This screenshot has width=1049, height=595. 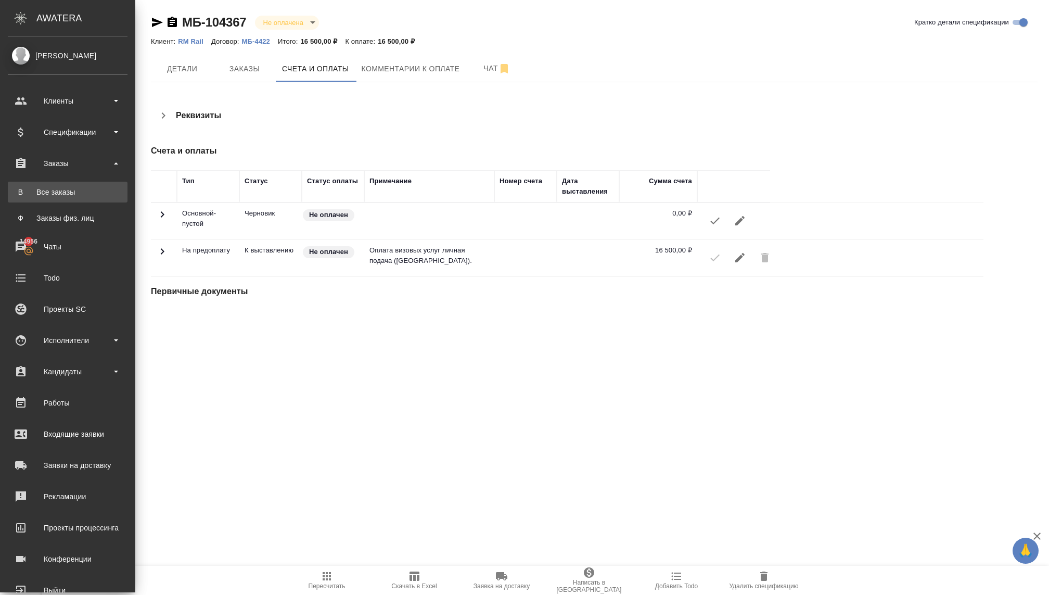 What do you see at coordinates (226, 41) in the screenshot?
I see `p: Договор:` at bounding box center [226, 41].